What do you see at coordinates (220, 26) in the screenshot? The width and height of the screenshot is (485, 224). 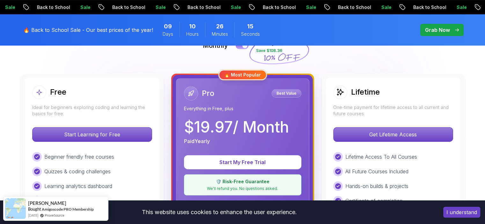 I see `span: 26 Minutes` at bounding box center [220, 26].